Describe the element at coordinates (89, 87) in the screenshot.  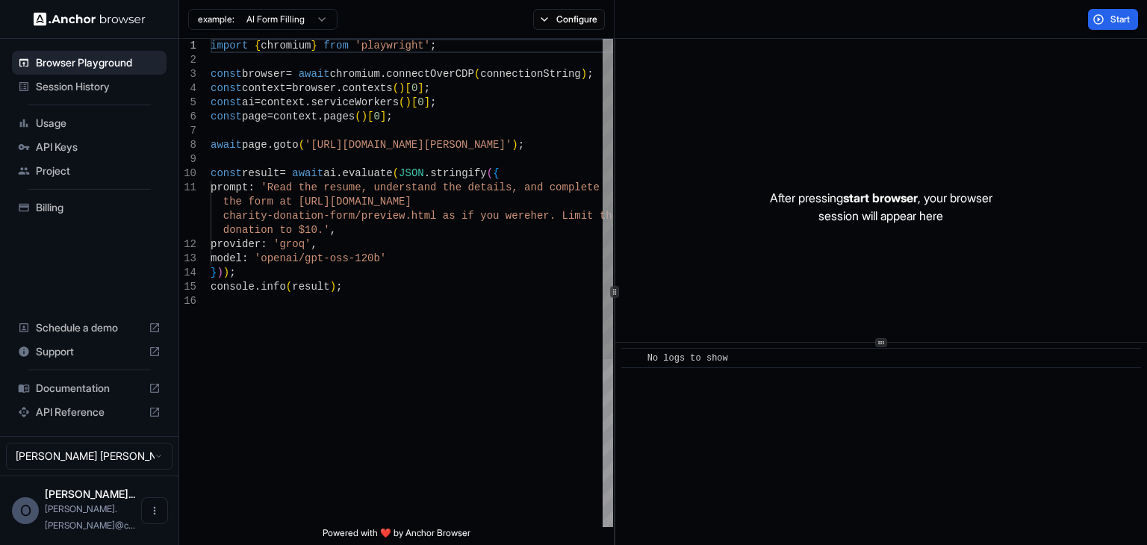
I see `div: Session History` at that location.